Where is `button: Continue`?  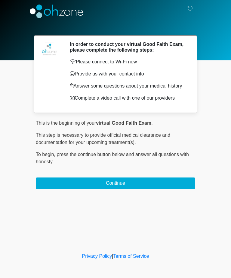 button: Continue is located at coordinates (116, 183).